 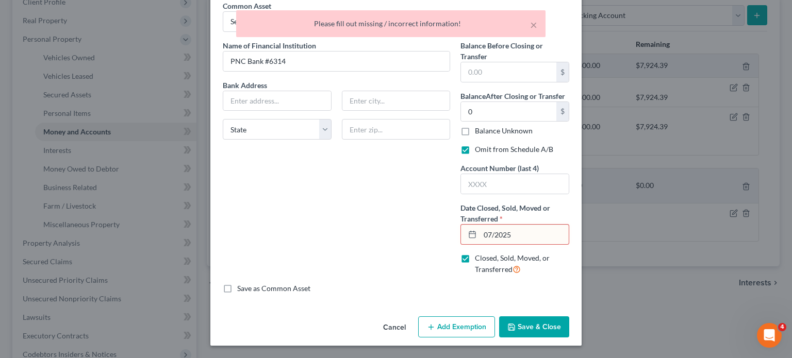 I want to click on label: Bank Address, so click(x=336, y=85).